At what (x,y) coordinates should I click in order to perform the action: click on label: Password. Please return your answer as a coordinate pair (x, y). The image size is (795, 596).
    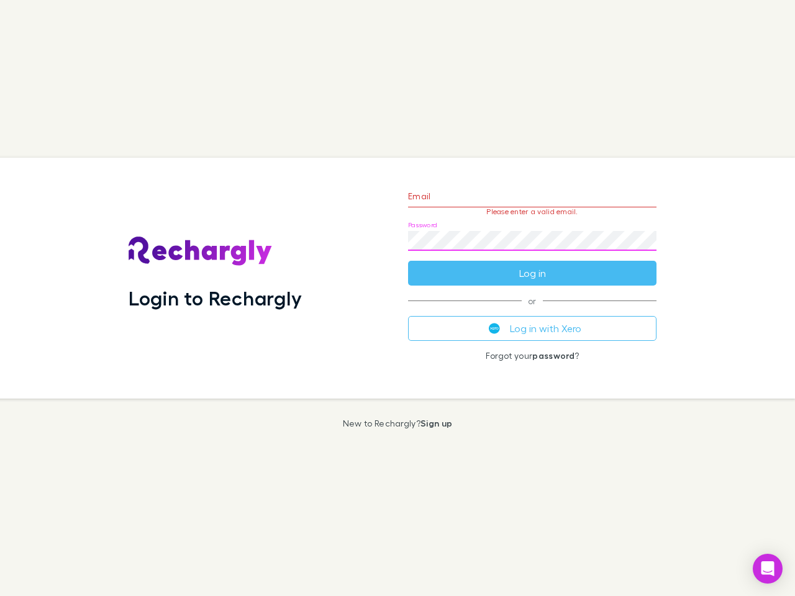
    Looking at the image, I should click on (422, 225).